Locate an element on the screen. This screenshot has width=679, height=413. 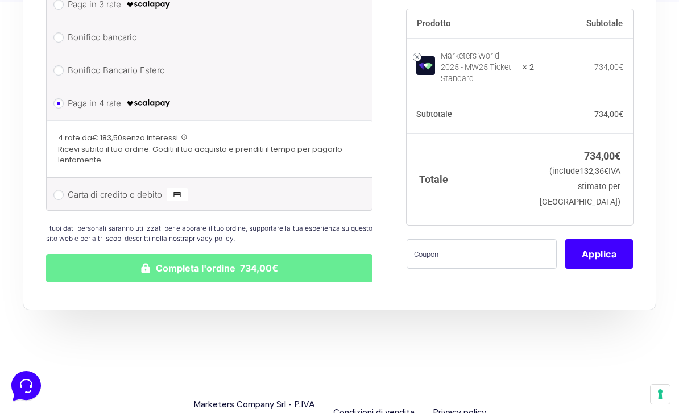
p: Aiuto is located at coordinates (183, 330).